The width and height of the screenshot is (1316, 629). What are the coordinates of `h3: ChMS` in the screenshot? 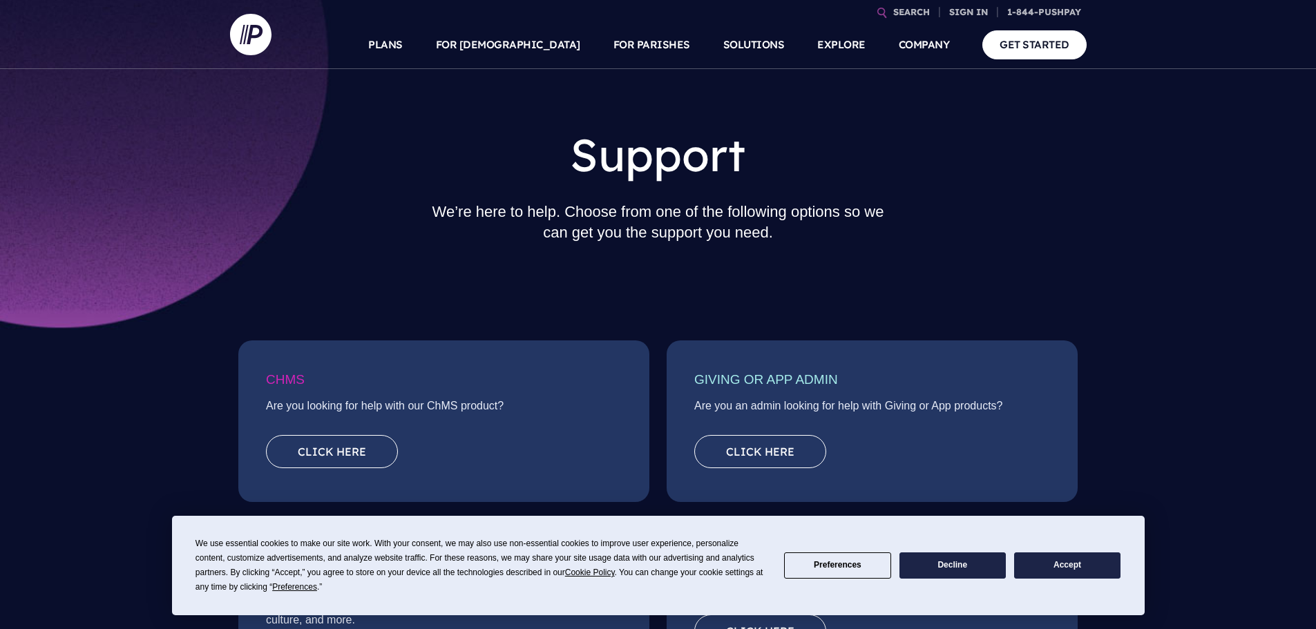 It's located at (444, 383).